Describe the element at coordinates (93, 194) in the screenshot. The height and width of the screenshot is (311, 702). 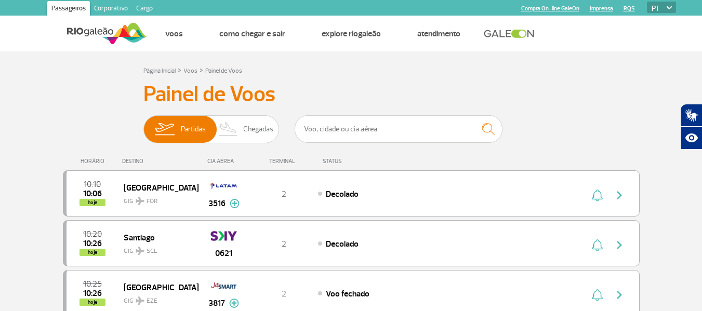
I see `span: 2025-09-30 10:06:10` at that location.